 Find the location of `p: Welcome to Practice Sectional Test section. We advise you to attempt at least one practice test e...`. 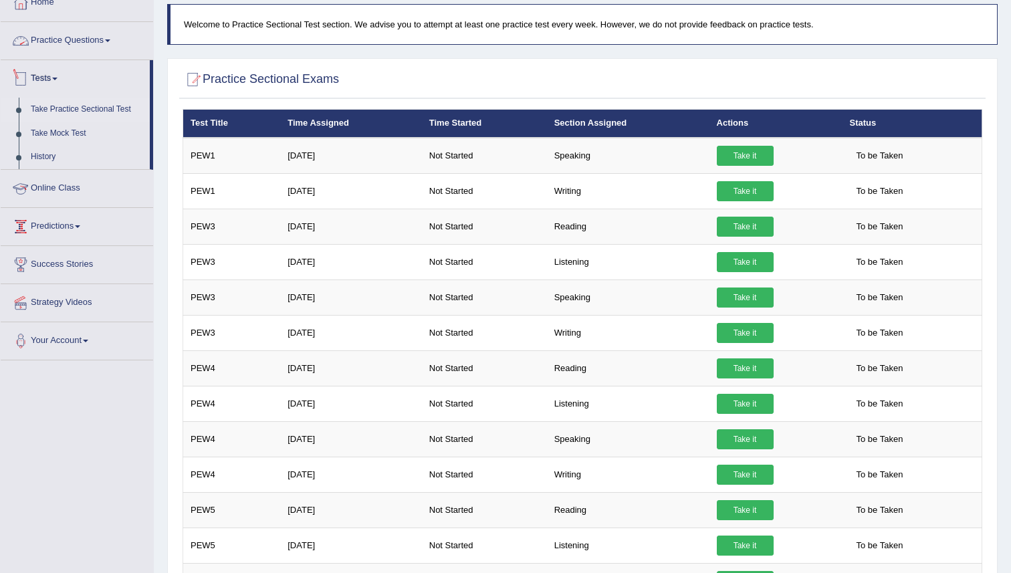

p: Welcome to Practice Sectional Test section. We advise you to attempt at least one practice test e... is located at coordinates (584, 24).